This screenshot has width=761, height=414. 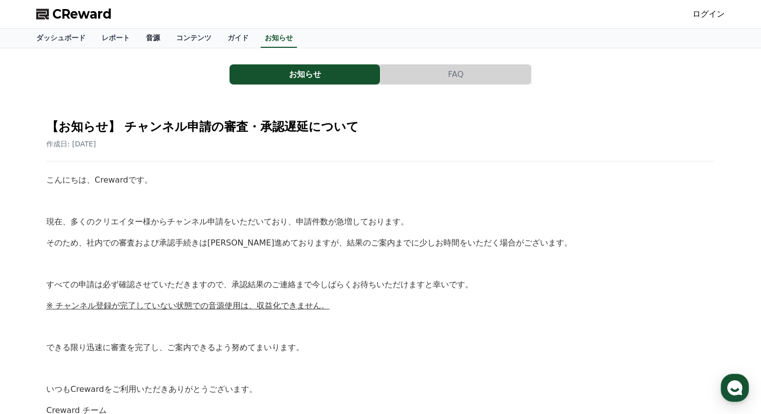 I want to click on u: ※ チャンネル登録が完了していない状態での音源使用は、収益化できません。, so click(x=188, y=305).